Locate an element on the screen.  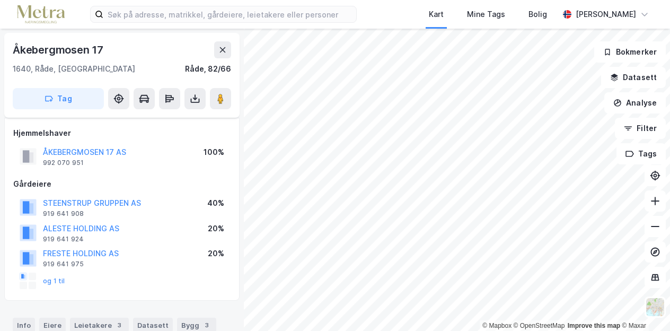
div: Gårdeiere is located at coordinates (122, 184).